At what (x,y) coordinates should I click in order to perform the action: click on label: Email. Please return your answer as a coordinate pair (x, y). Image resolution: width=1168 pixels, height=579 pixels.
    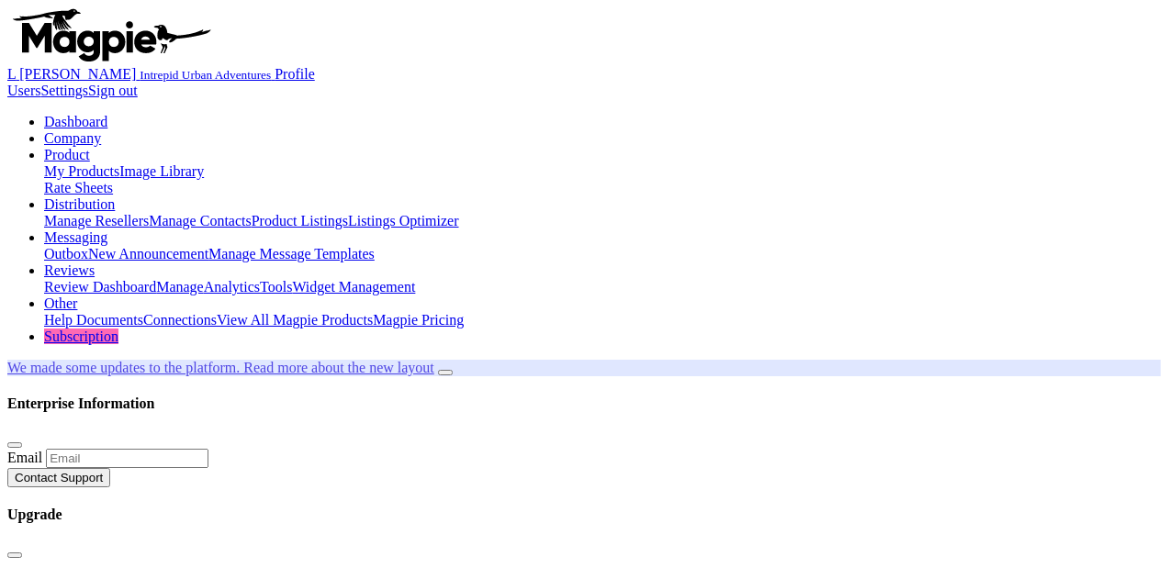
    Looking at the image, I should click on (25, 457).